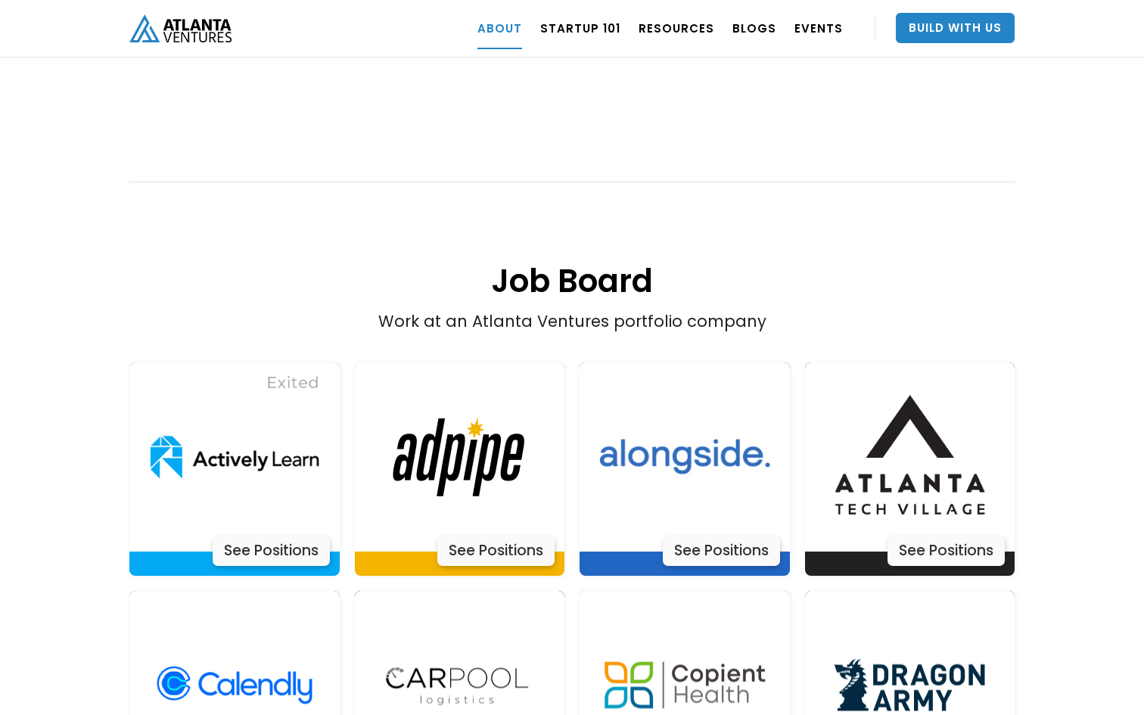 The height and width of the screenshot is (715, 1144). What do you see at coordinates (499, 28) in the screenshot?
I see `a: ABOUT` at bounding box center [499, 28].